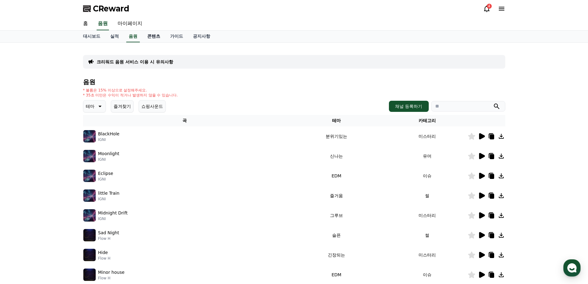 This screenshot has width=588, height=284. Describe the element at coordinates (135, 62) in the screenshot. I see `p: 크리워드 음원 서비스 이용 시 유의사항` at that location.